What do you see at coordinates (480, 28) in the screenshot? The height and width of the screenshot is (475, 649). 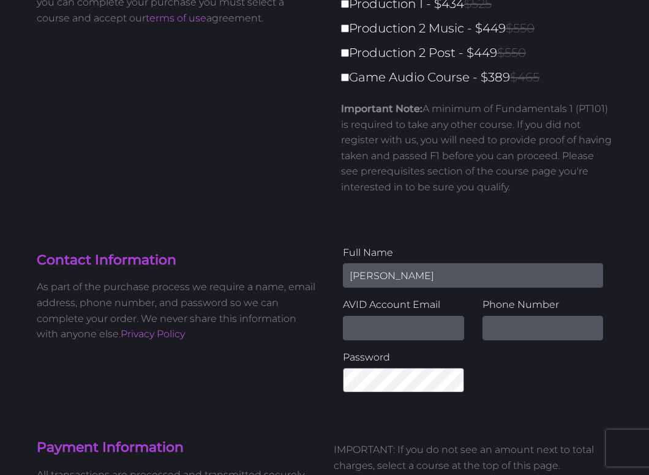 I see `label: Production 2 Music - $449` at bounding box center [480, 28].